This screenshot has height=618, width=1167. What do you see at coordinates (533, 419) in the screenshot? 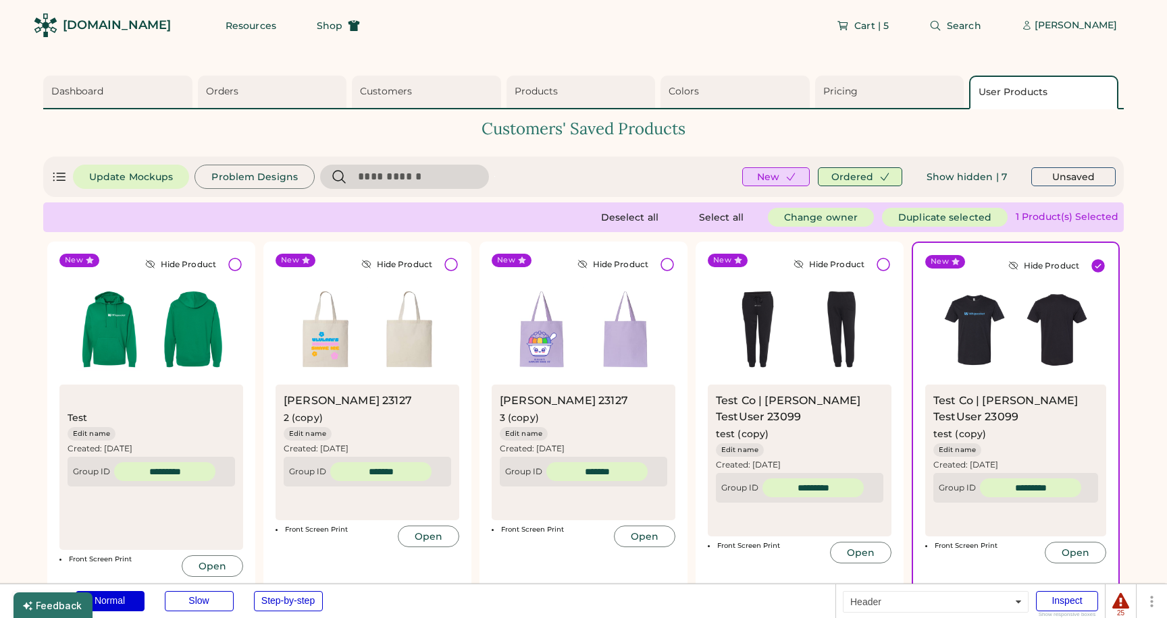
I see `div: 3 (copy)` at bounding box center [533, 419].